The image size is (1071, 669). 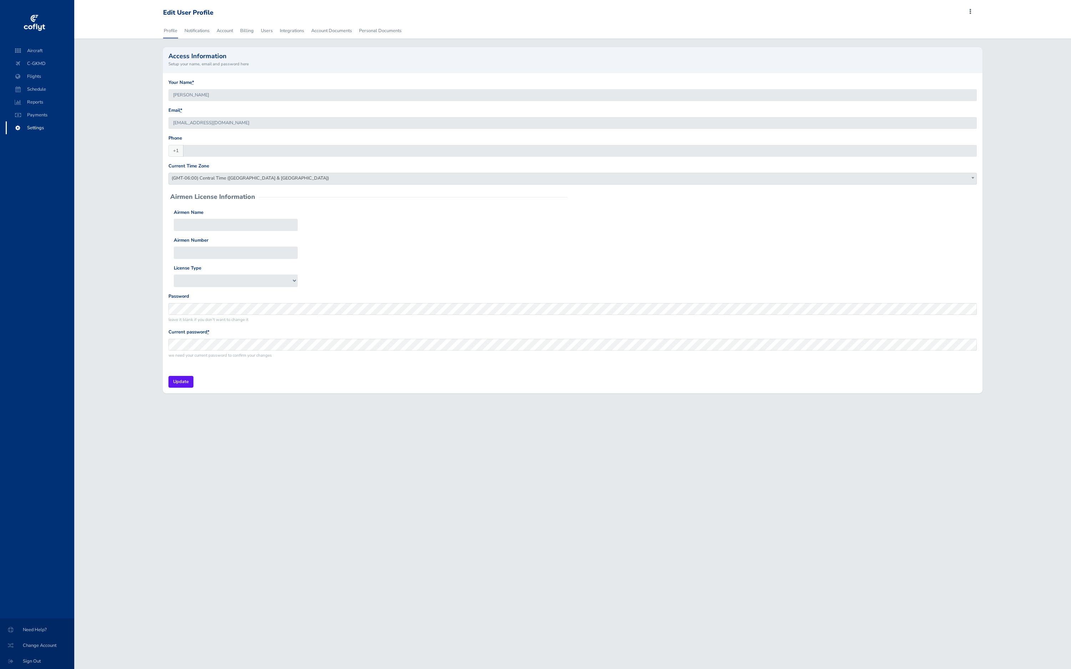 I want to click on span: (GMT-06:00) Central Time (US & Canada), so click(x=573, y=178).